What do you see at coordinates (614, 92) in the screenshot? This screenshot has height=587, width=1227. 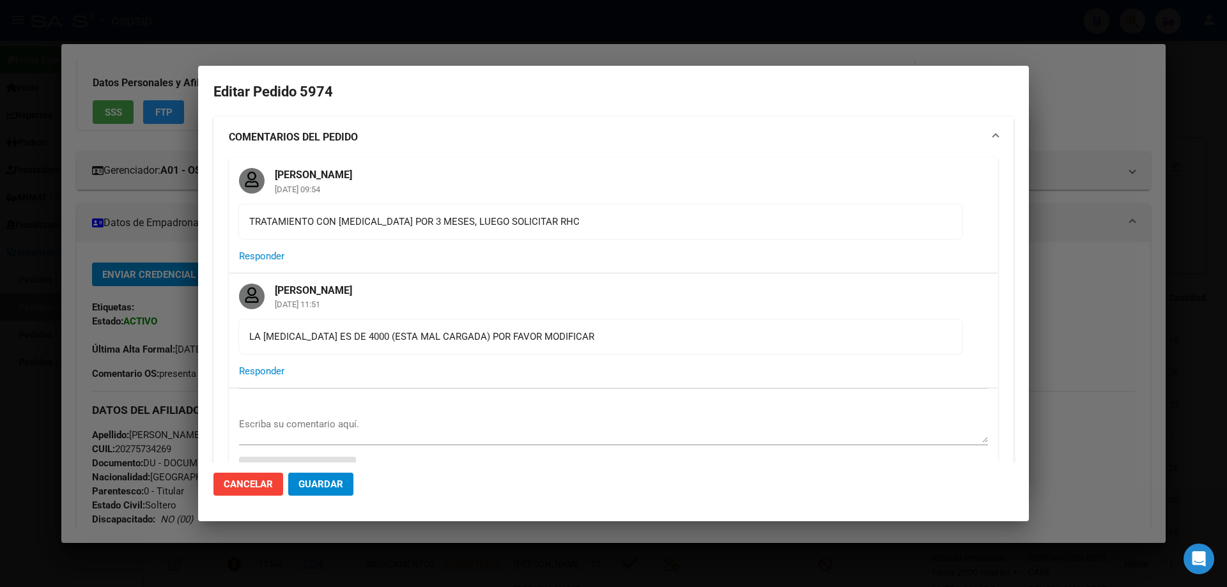 I see `h2: Editar Pedido 5974` at bounding box center [614, 92].